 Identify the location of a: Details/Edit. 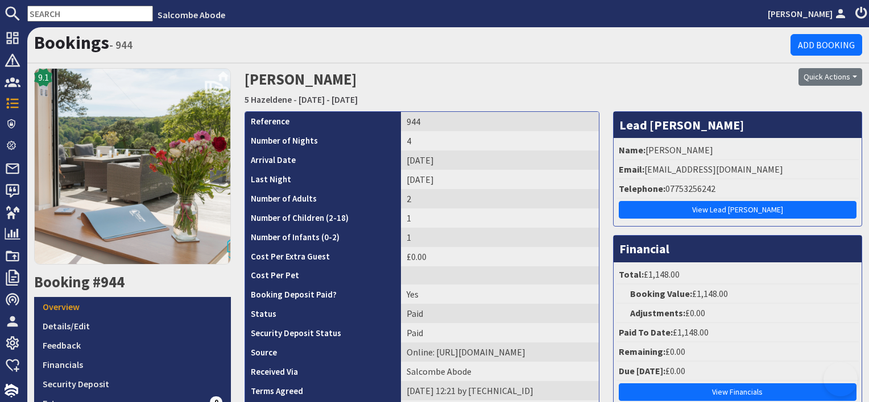
(132, 326).